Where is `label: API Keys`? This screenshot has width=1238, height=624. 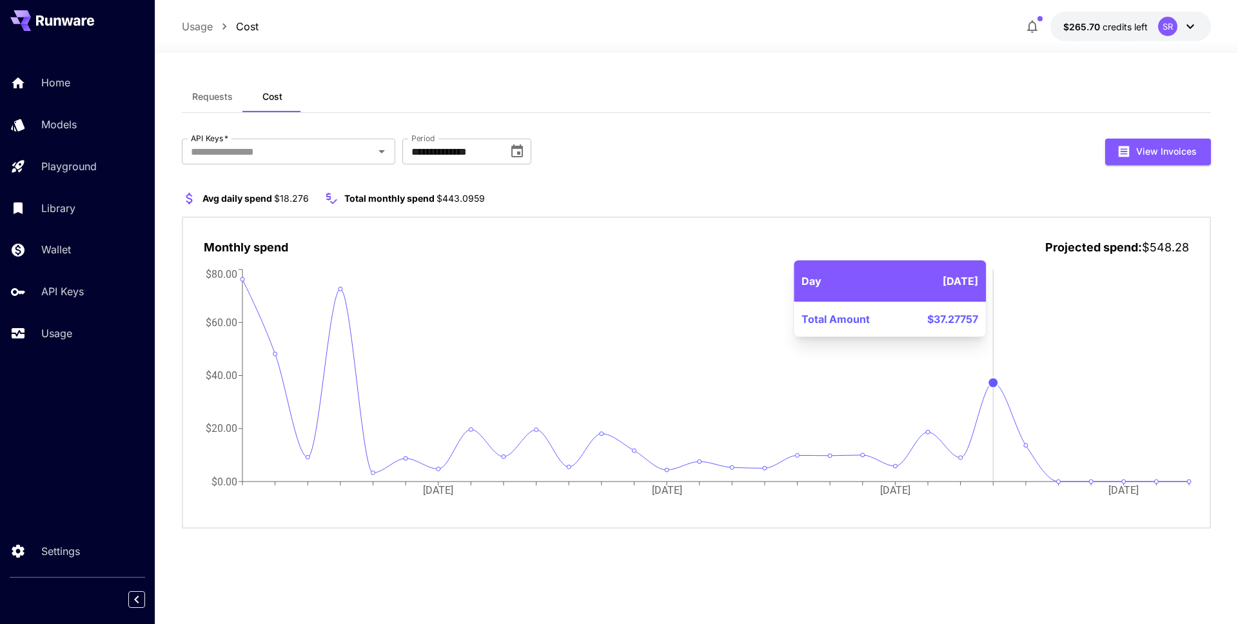
label: API Keys is located at coordinates (210, 138).